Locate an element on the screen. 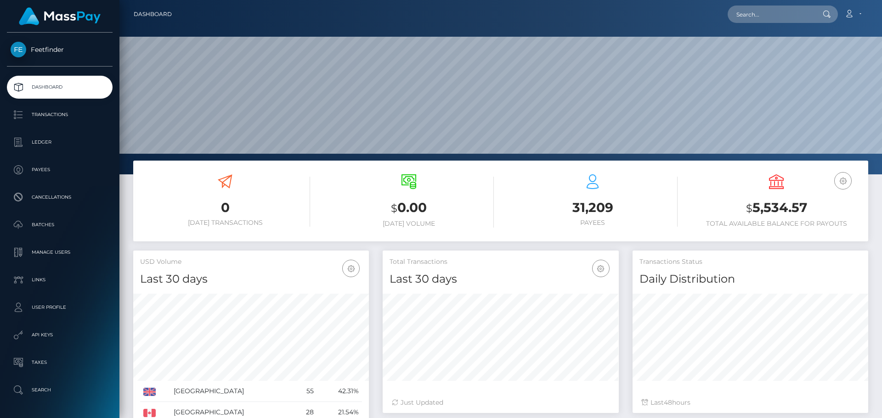 This screenshot has height=418, width=882. p: Links is located at coordinates (60, 280).